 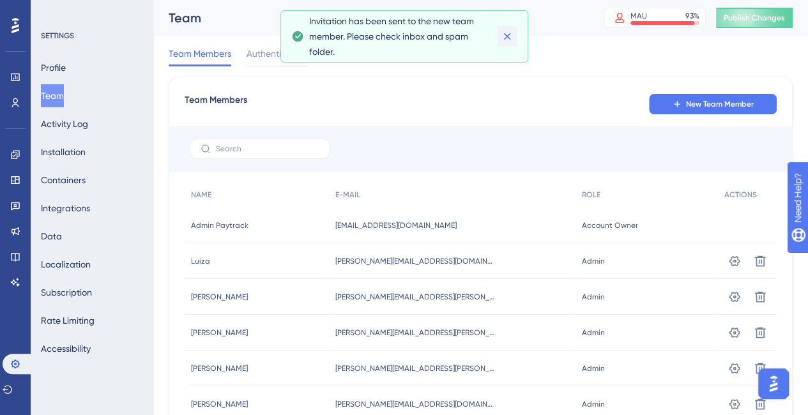 What do you see at coordinates (53, 68) in the screenshot?
I see `button: Profile` at bounding box center [53, 68].